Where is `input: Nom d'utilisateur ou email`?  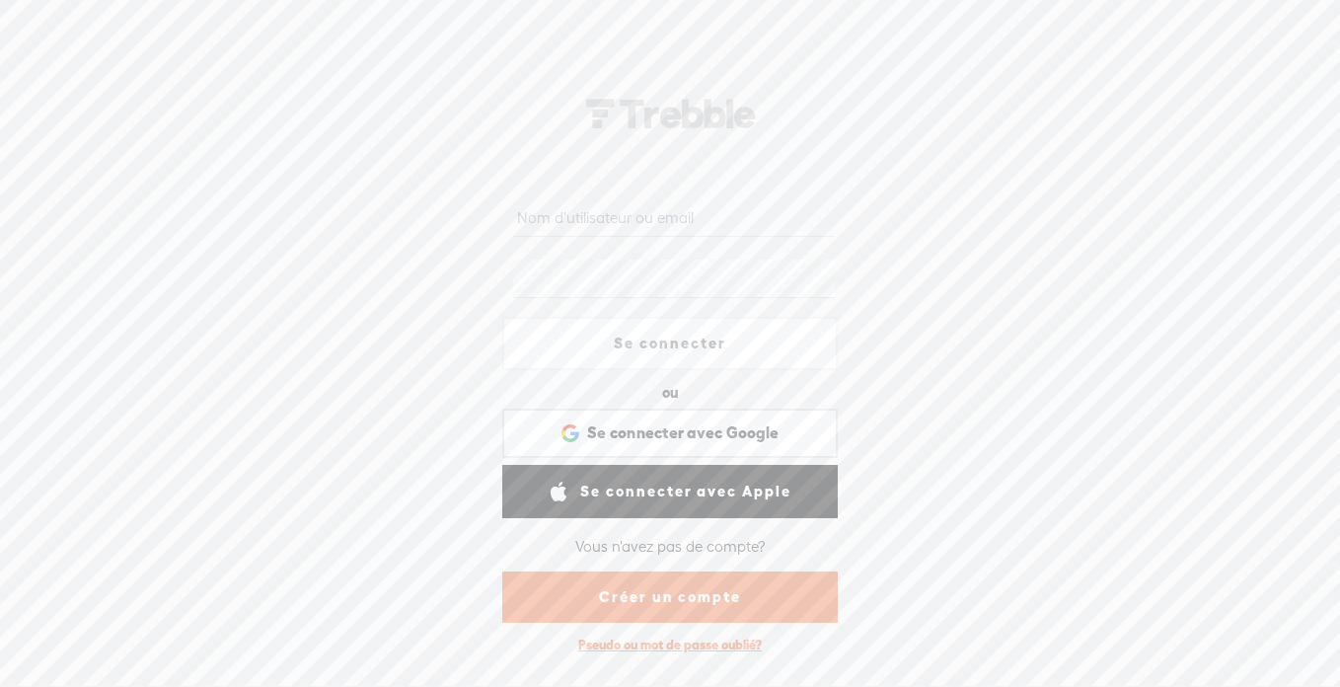 input: Nom d'utilisateur ou email is located at coordinates (673, 217).